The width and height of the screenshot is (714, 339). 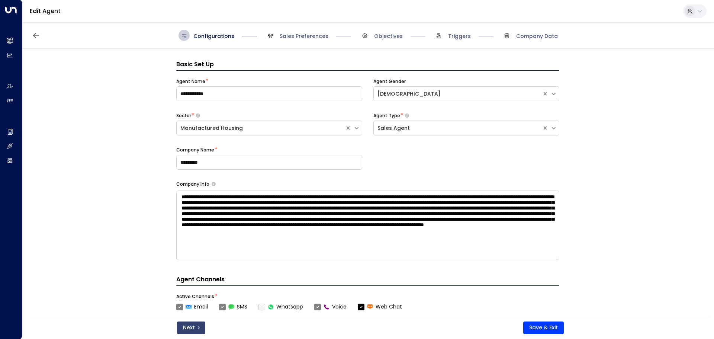 I want to click on button: Next, so click(x=191, y=328).